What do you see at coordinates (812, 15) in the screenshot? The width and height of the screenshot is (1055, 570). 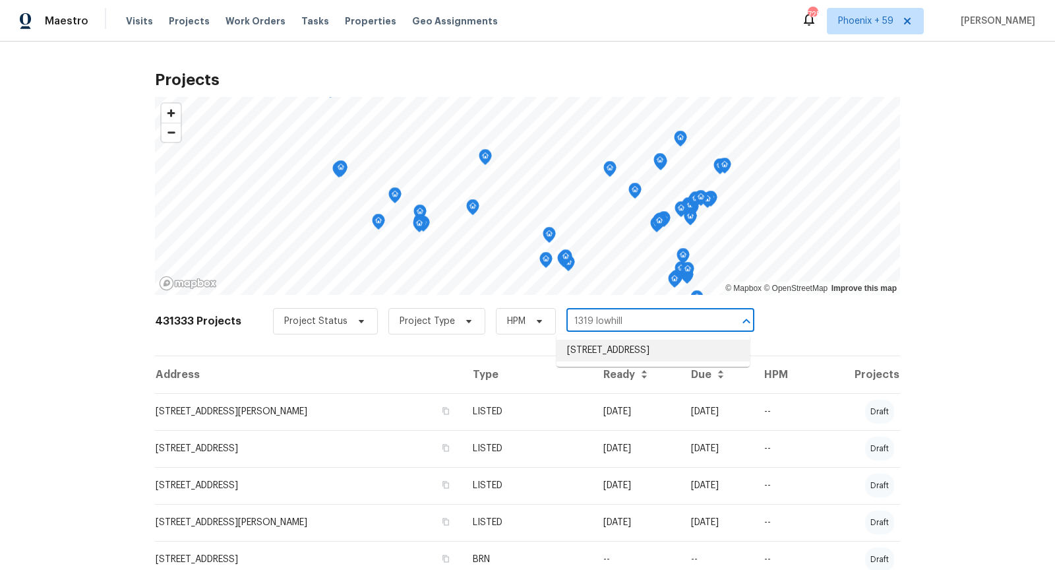 I see `div: 725` at bounding box center [812, 15].